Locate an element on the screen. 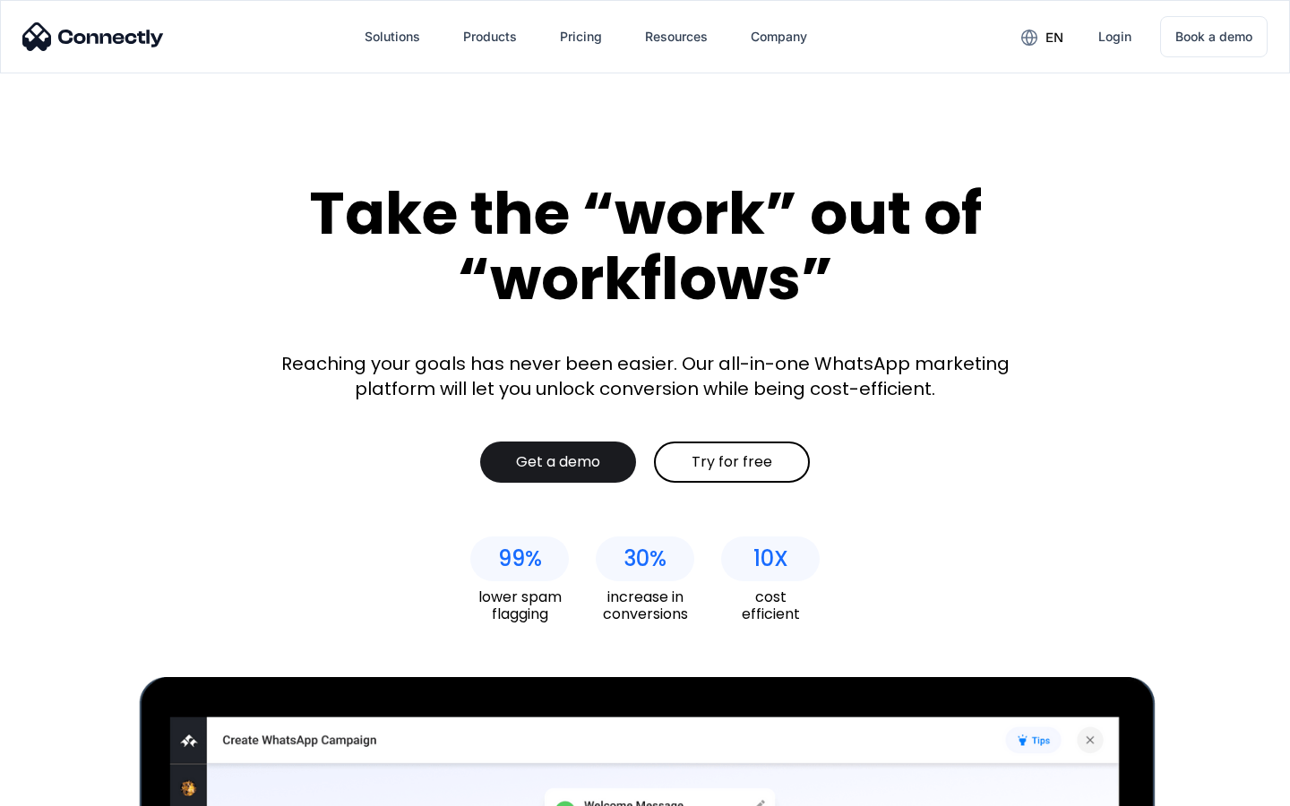  div: Reaching your goals has never been easier. Our all-in-one WhatsApp marketing platform will let yo... is located at coordinates (645, 376).